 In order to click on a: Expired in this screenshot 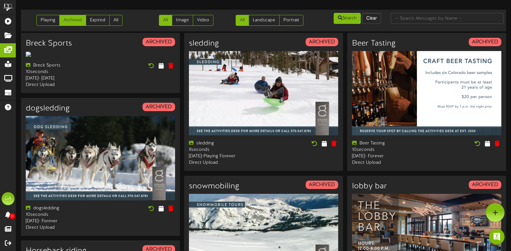, I will do `click(98, 20)`.